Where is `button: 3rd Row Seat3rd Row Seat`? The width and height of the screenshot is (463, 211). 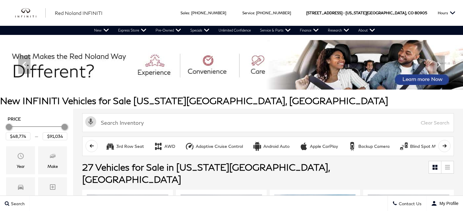 button: 3rd Row Seat3rd Row Seat is located at coordinates (125, 147).